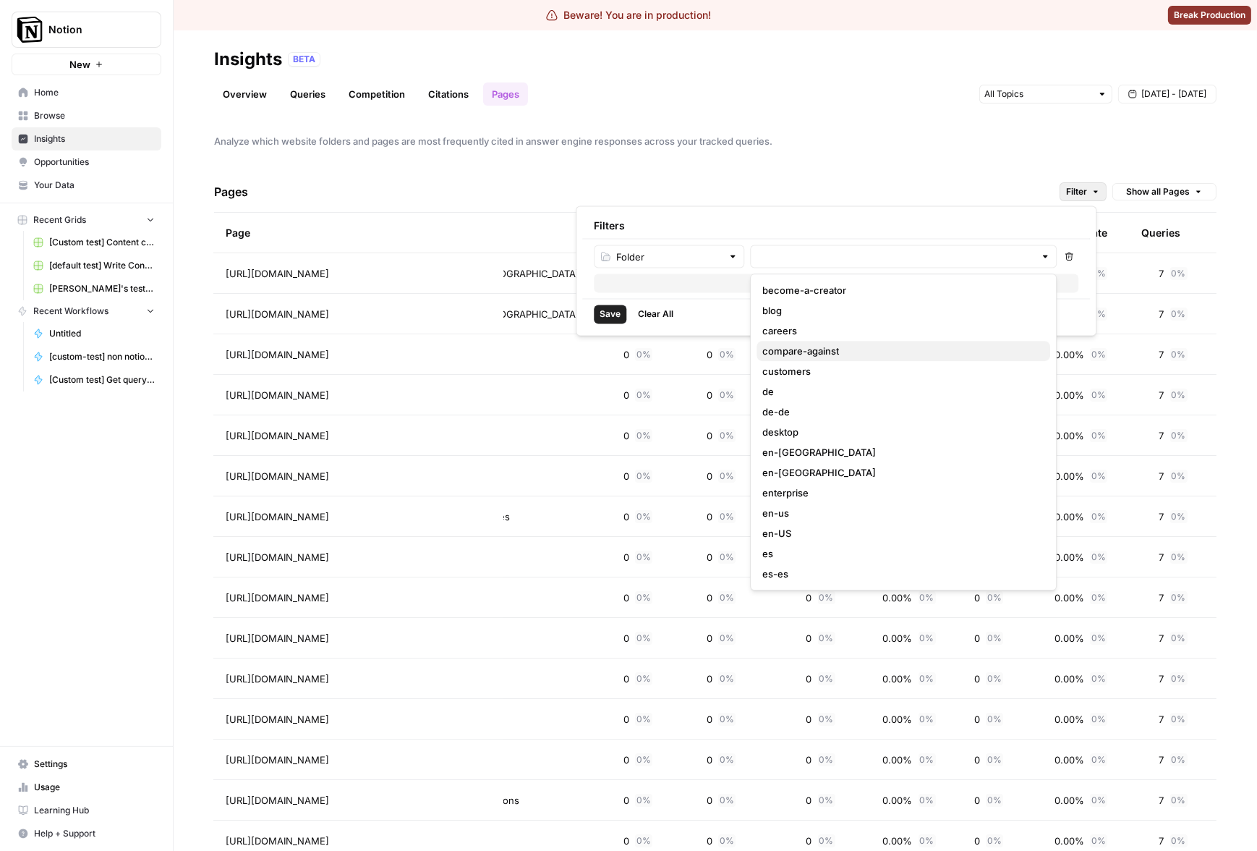 This screenshot has height=851, width=1257. I want to click on span: [custom-test] non notion page research, so click(102, 357).